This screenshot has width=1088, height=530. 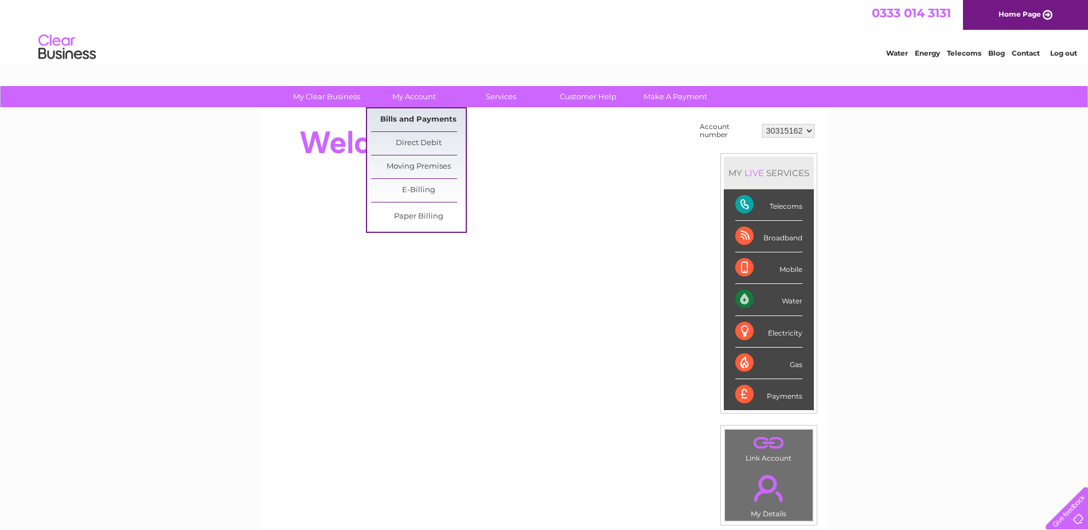 What do you see at coordinates (728, 131) in the screenshot?
I see `td: Account number` at bounding box center [728, 131].